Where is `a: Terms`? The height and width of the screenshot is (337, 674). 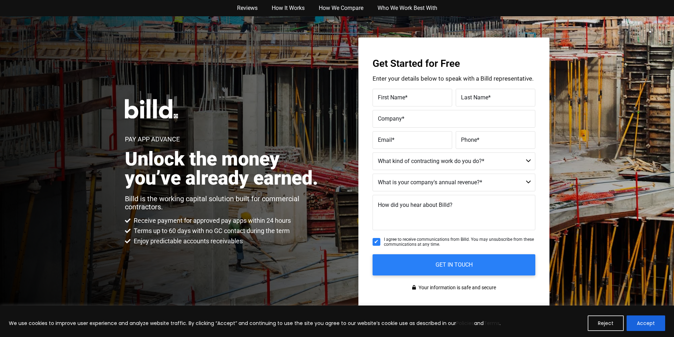
a: Terms is located at coordinates (491, 323).